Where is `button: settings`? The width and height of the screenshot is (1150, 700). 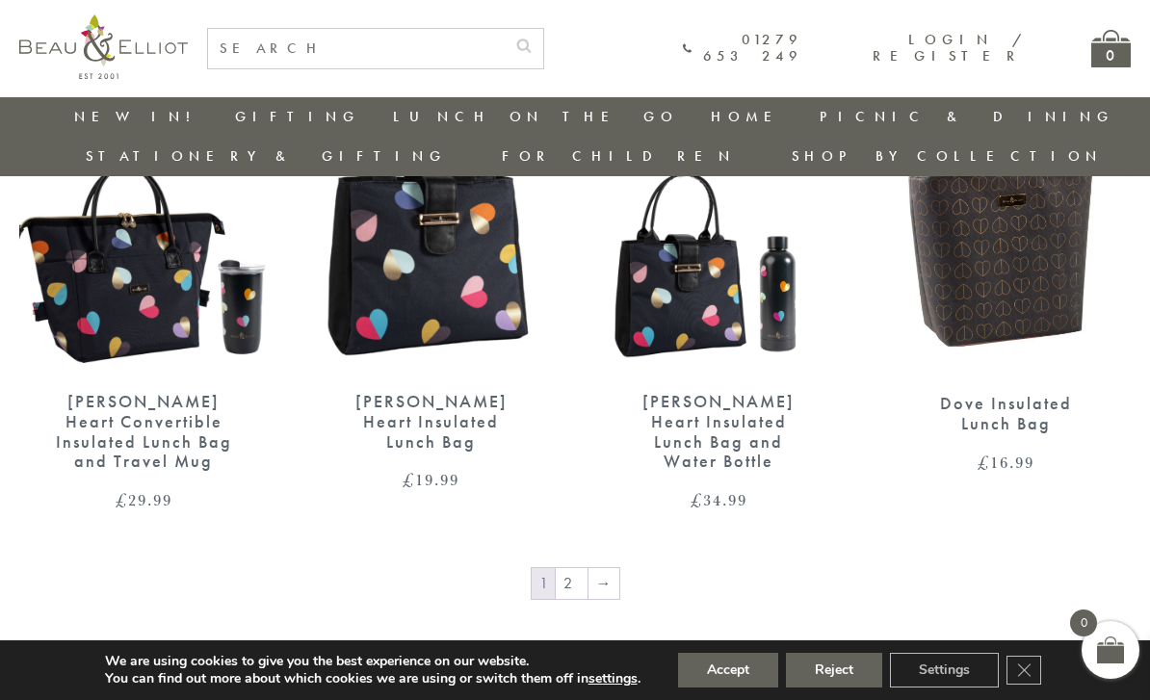 button: settings is located at coordinates (613, 679).